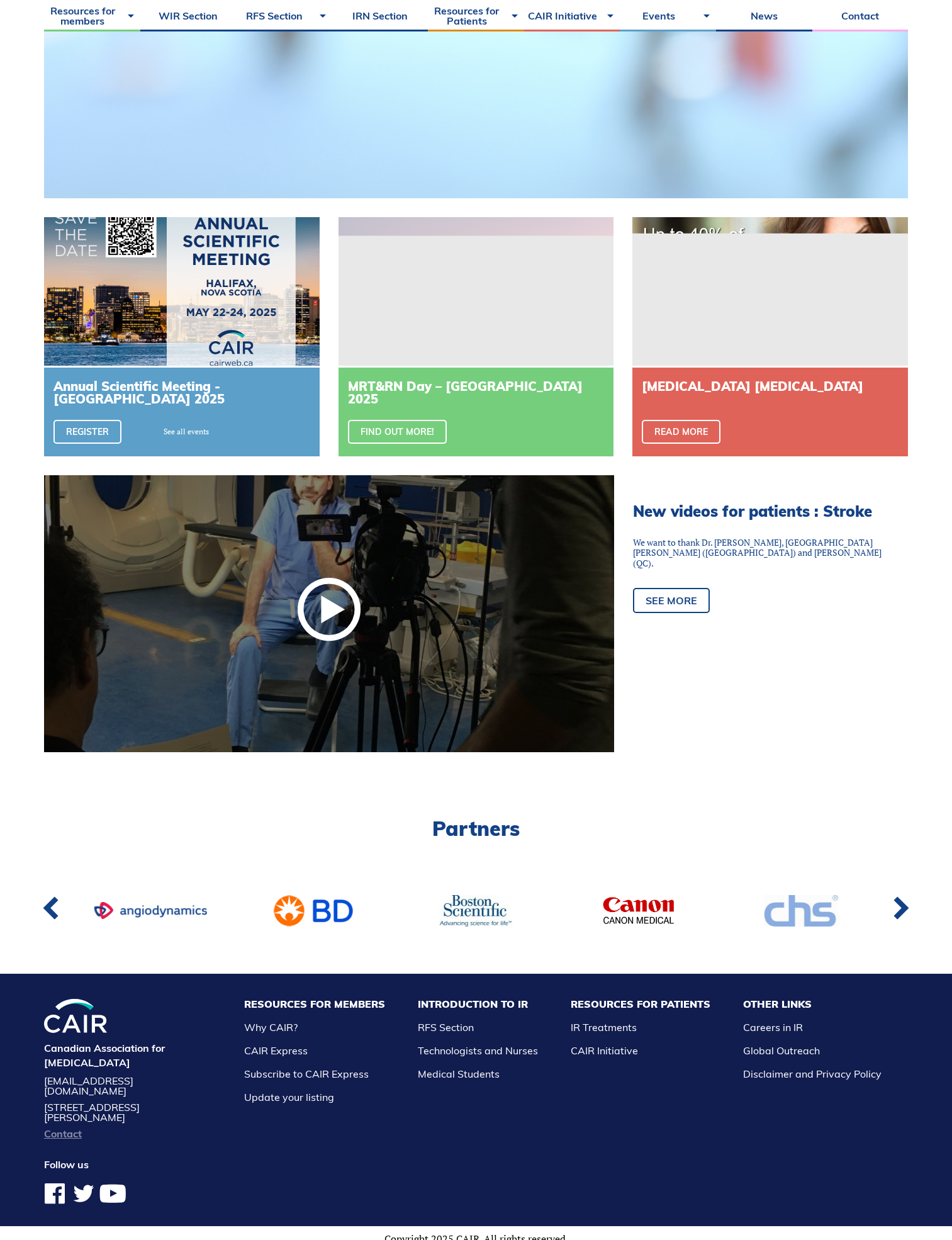 The height and width of the screenshot is (1240, 952). What do you see at coordinates (781, 1050) in the screenshot?
I see `a: Global Outreach` at bounding box center [781, 1050].